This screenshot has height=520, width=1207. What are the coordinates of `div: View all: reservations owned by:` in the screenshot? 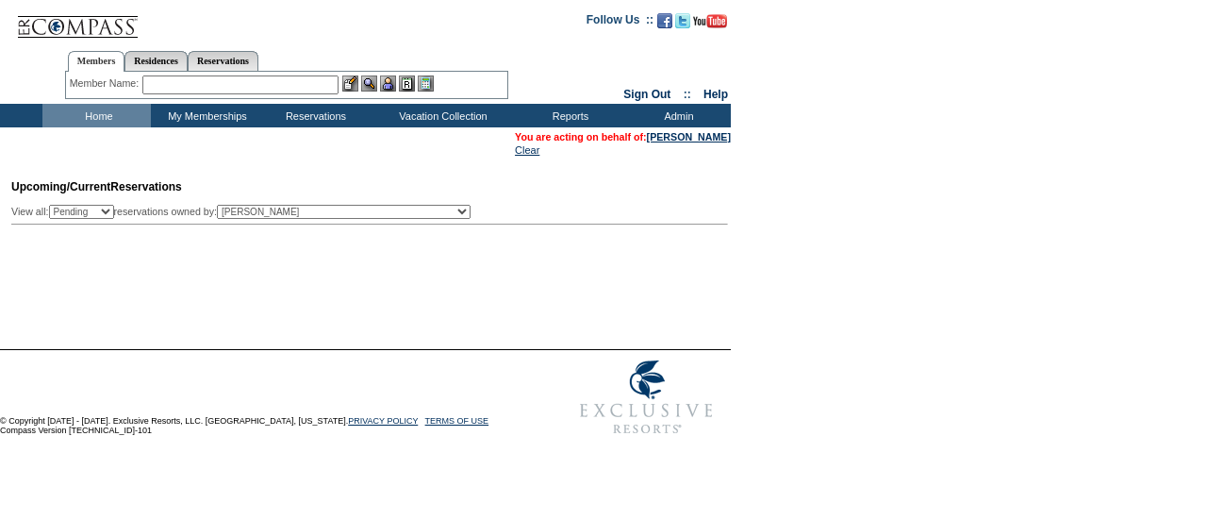 It's located at (245, 211).